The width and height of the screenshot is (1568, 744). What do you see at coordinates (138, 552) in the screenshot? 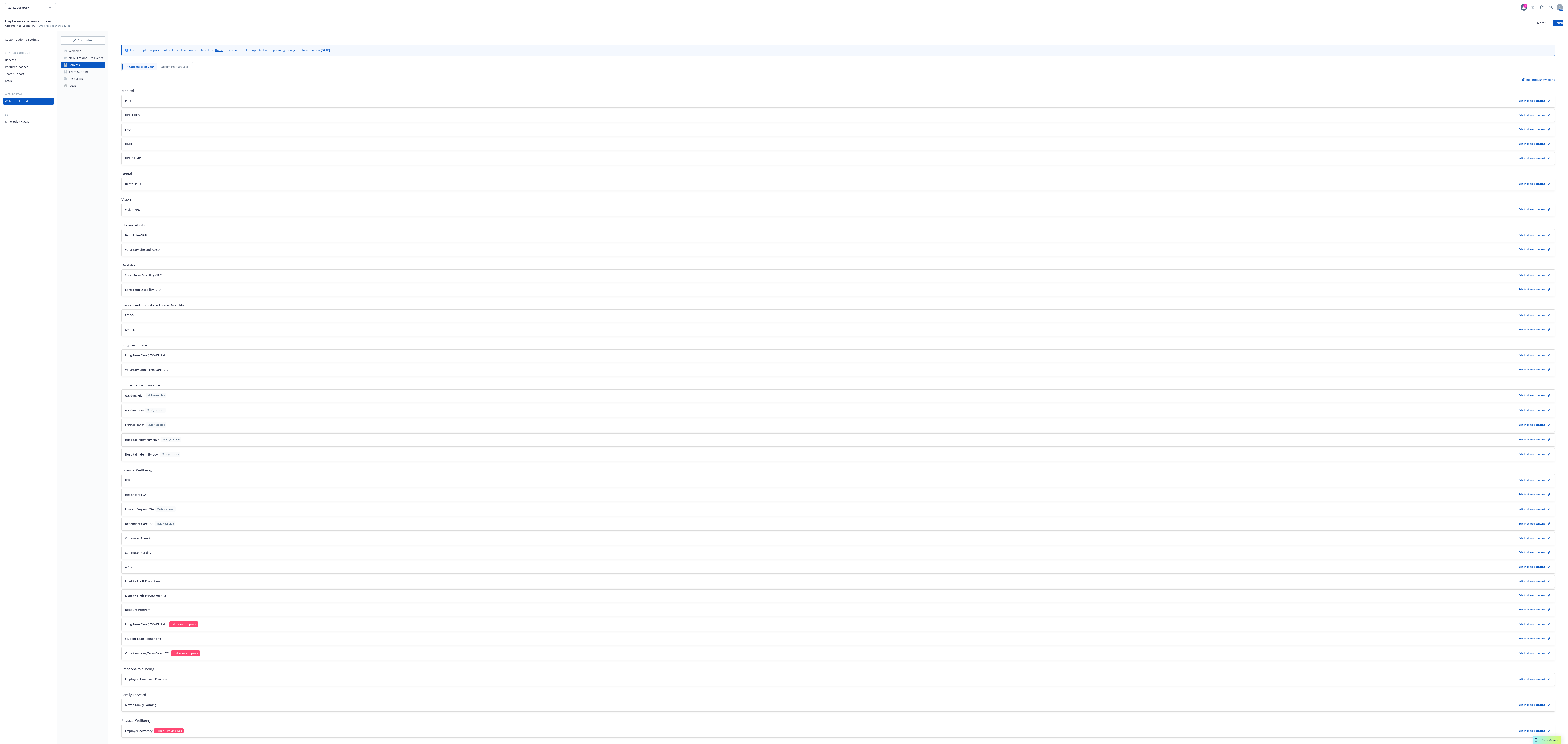
I see `p: Commuter Parking` at bounding box center [138, 552].